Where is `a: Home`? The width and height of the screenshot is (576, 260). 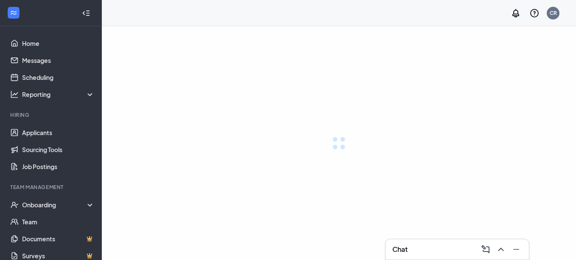
a: Home is located at coordinates (58, 43).